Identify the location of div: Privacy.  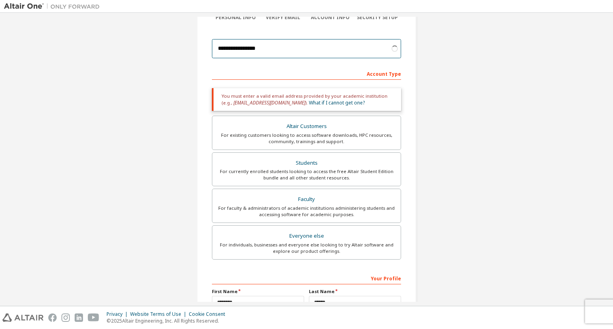
(118, 314).